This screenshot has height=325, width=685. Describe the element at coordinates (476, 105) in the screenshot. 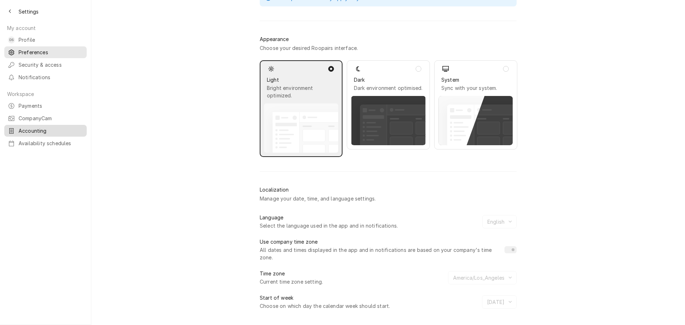

I see `div: SystemSync with your system.` at that location.